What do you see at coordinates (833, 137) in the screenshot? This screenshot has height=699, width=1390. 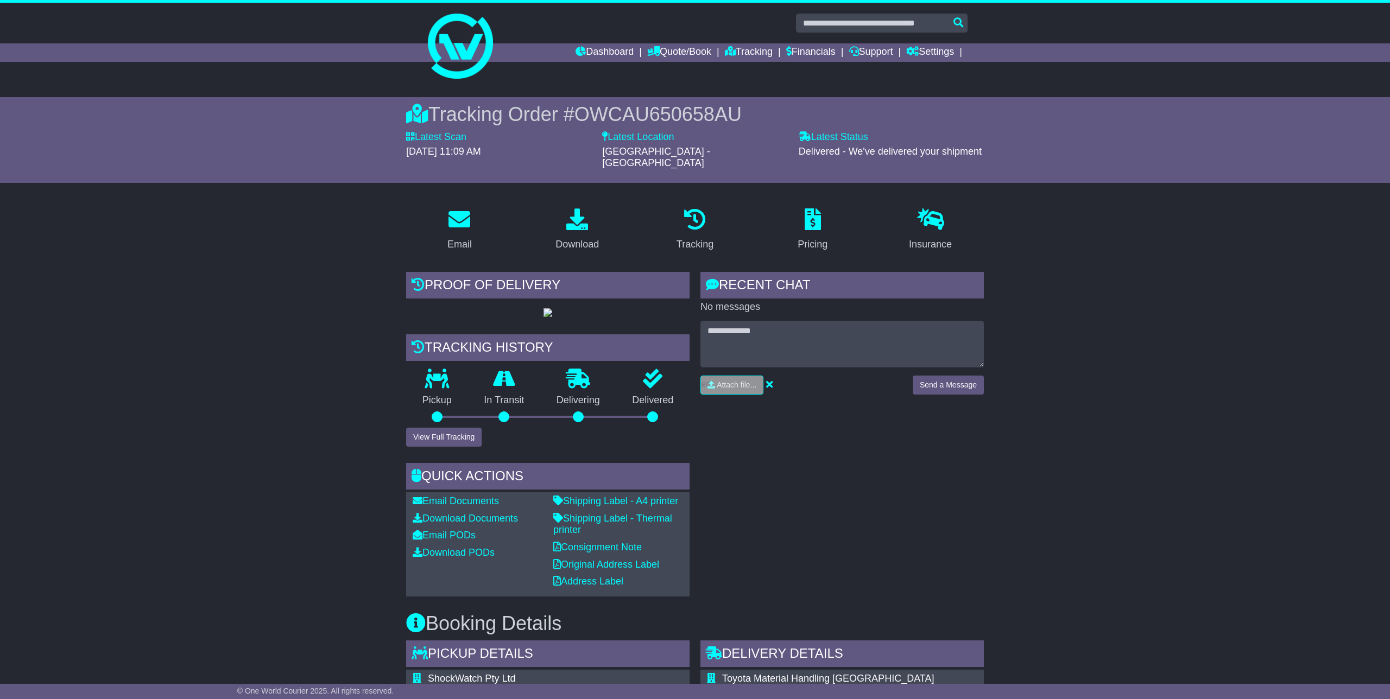 I see `label: Latest Status` at bounding box center [833, 137].